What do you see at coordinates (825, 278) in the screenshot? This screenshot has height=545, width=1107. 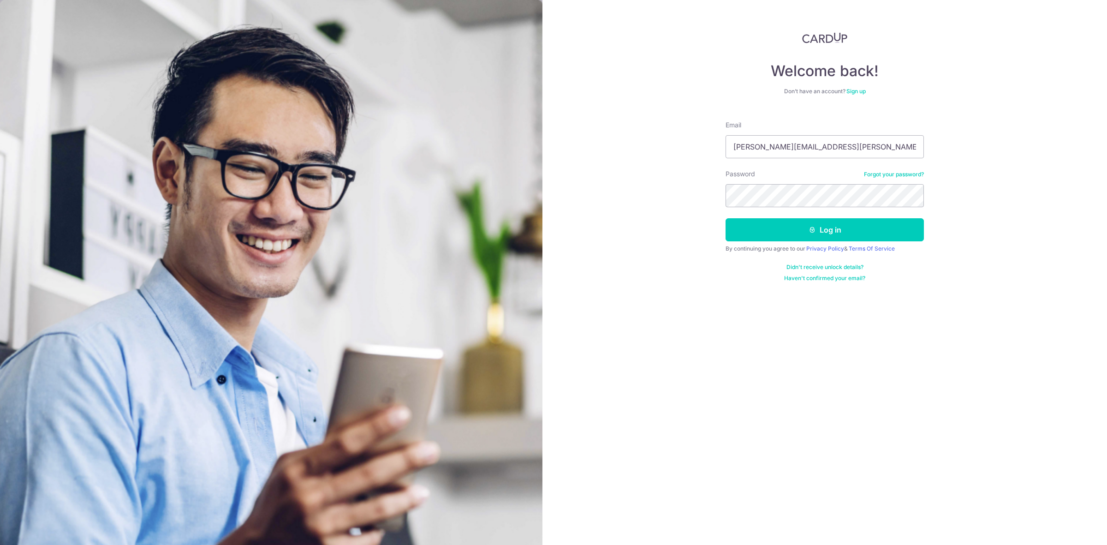 I see `a: Haven't confirmed your email?` at bounding box center [825, 278].